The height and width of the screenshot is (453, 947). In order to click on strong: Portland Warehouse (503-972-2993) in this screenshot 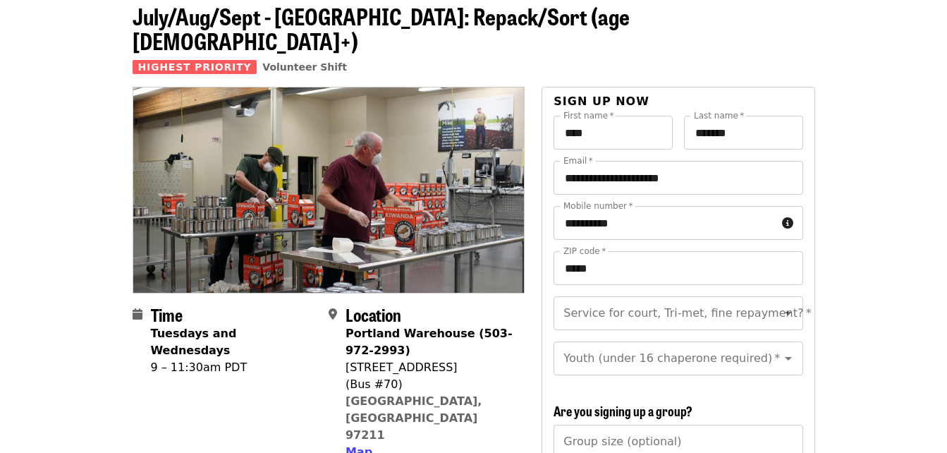, I will do `click(429, 341)`.